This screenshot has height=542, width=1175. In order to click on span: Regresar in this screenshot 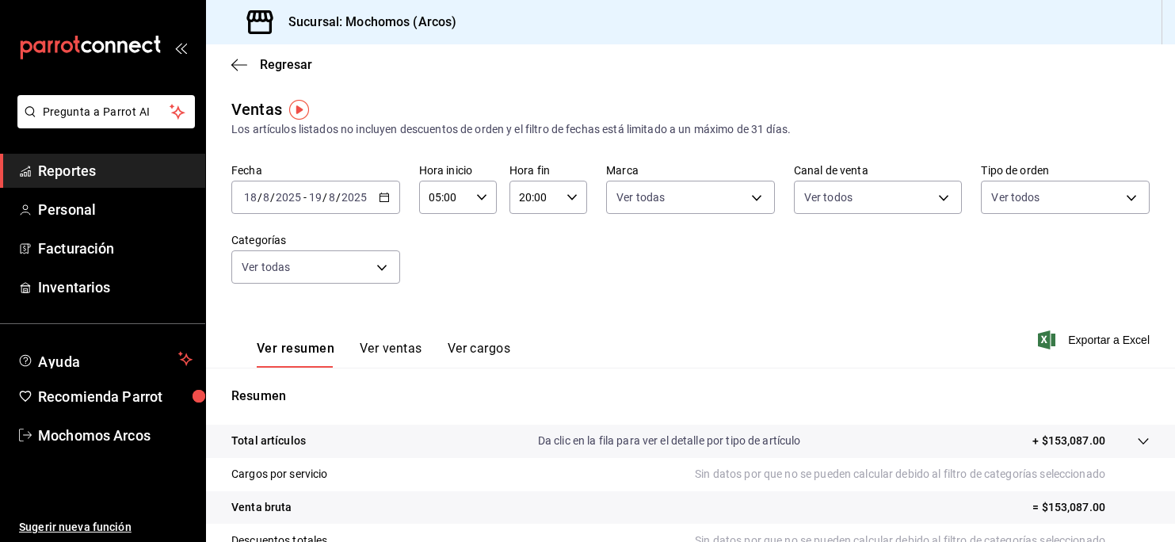, I will do `click(286, 64)`.